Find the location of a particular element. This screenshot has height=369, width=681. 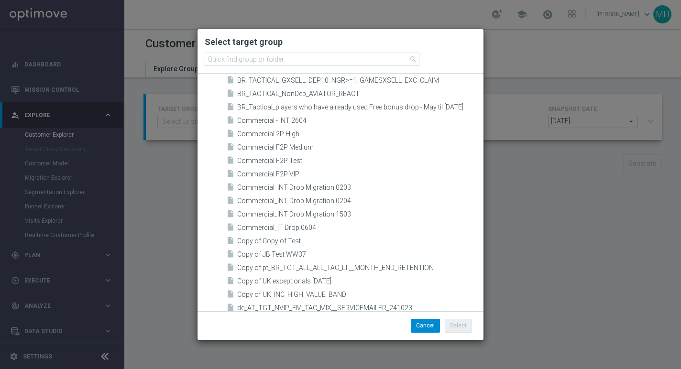

span: Commercial_INT Drop Migration 0204 is located at coordinates (360, 201).